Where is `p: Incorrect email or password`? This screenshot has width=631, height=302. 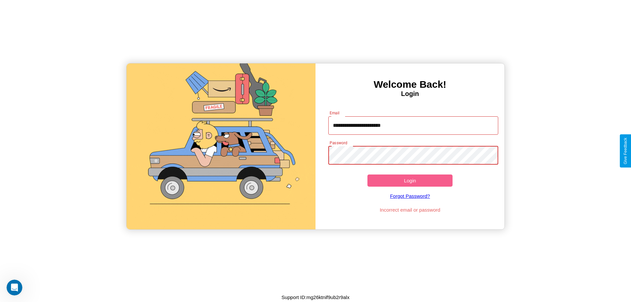
p: Incorrect email or password is located at coordinates (410, 210).